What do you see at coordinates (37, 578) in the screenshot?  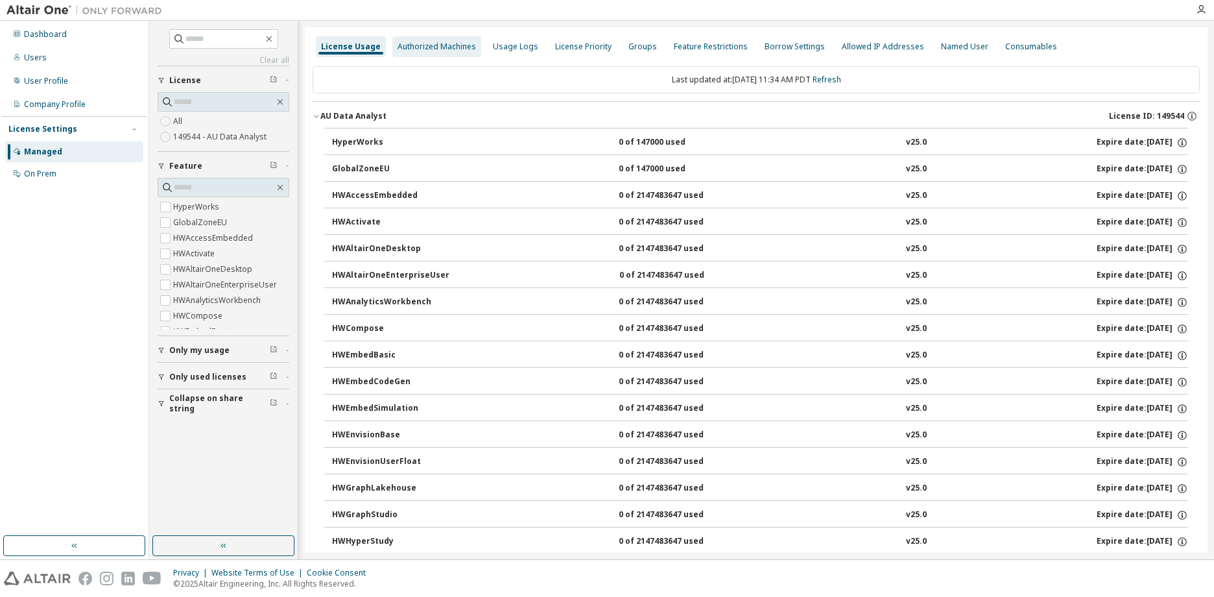 I see `img: altair_logo.svg` at bounding box center [37, 578].